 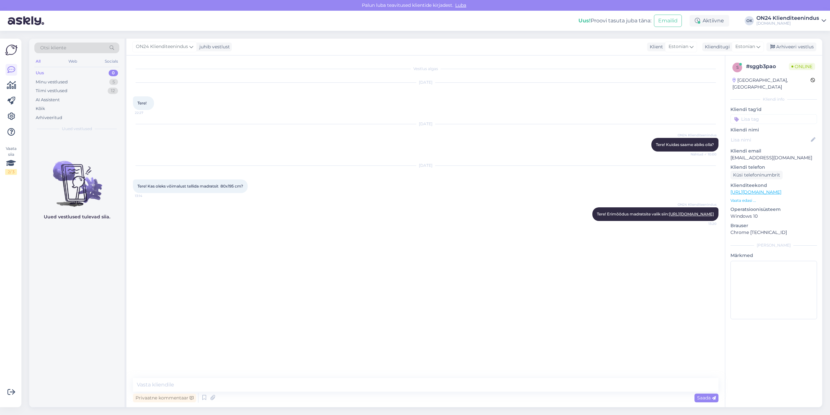 What do you see at coordinates (49, 118) in the screenshot?
I see `div: Arhiveeritud` at bounding box center [49, 118].